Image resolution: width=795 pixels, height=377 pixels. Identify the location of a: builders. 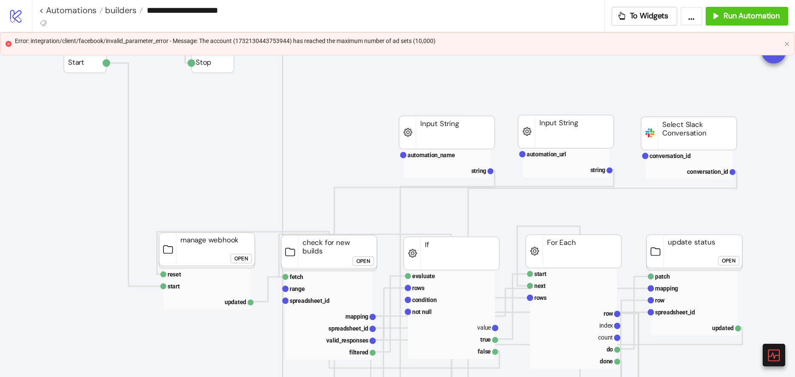
(123, 10).